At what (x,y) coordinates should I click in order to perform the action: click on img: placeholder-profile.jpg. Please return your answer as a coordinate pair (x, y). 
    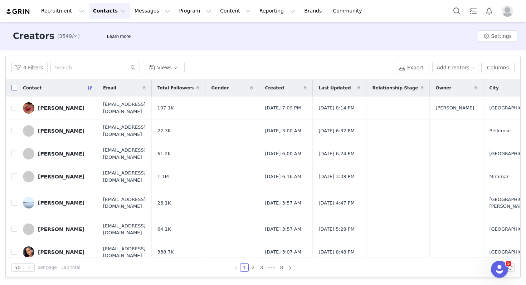
    Looking at the image, I should click on (508, 11).